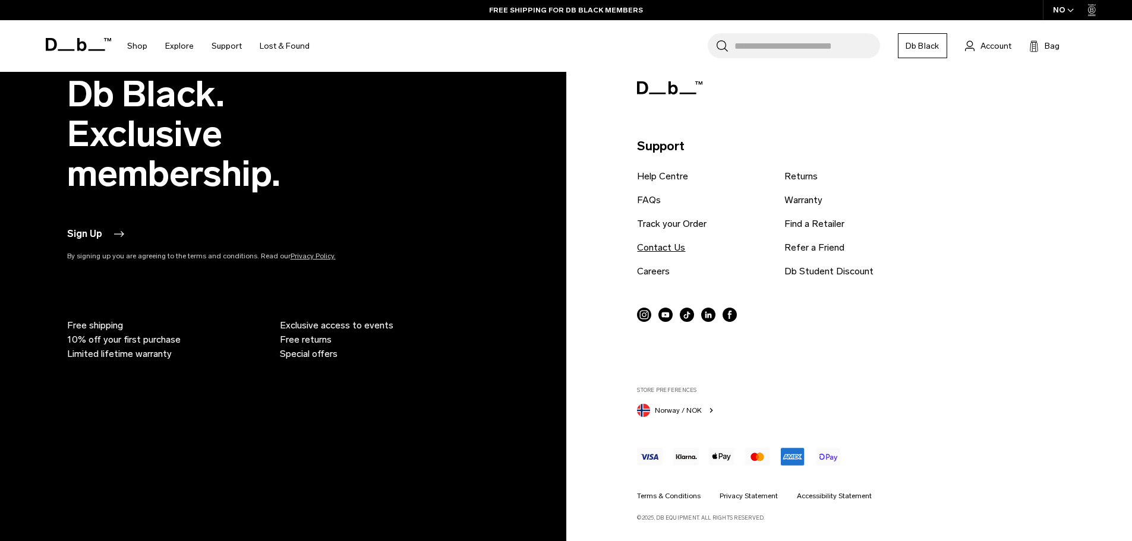  What do you see at coordinates (336, 326) in the screenshot?
I see `span: Exclusive access to events` at bounding box center [336, 326].